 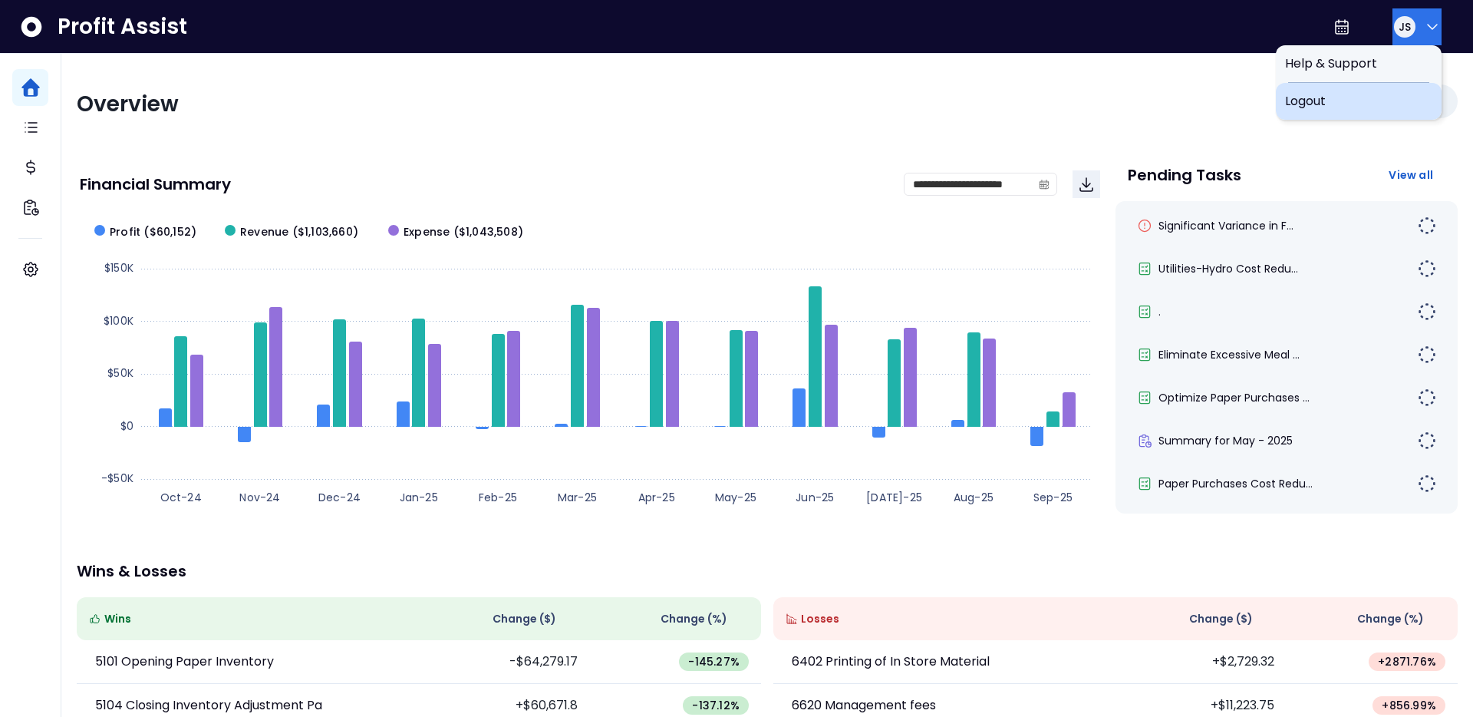 What do you see at coordinates (1411, 175) in the screenshot?
I see `button: View all` at bounding box center [1411, 175].